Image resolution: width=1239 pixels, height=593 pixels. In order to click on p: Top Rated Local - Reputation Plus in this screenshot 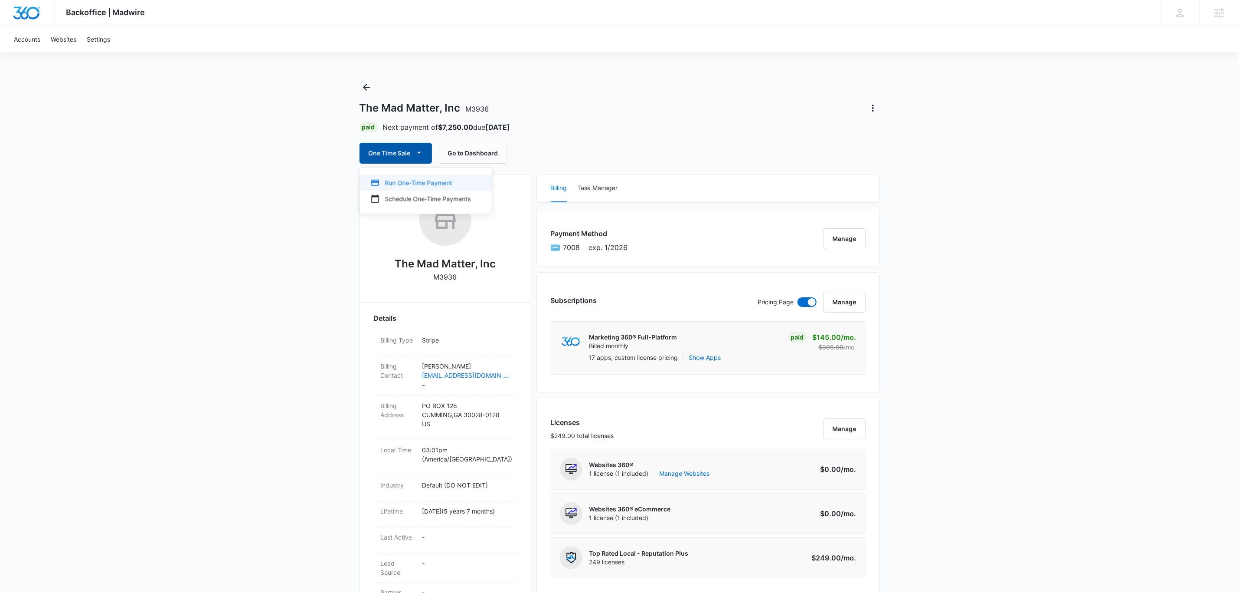, I will do `click(639, 553)`.